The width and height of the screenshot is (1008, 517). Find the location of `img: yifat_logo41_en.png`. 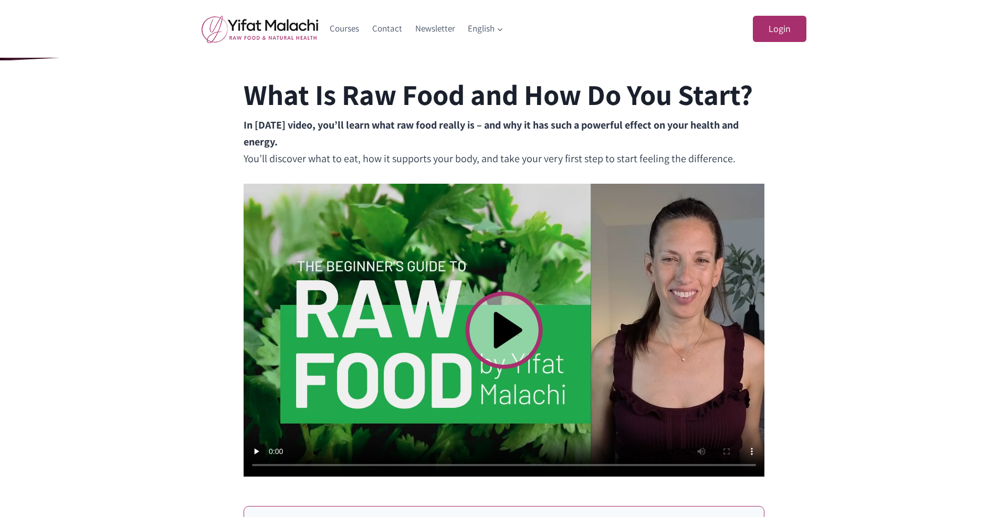

img: yifat_logo41_en.png is located at coordinates (260, 29).